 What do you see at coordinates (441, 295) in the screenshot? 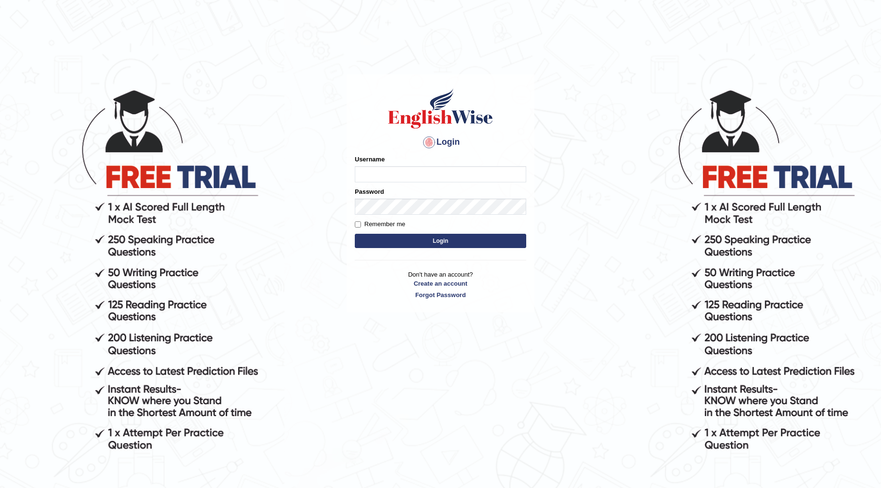
I see `a: Forgot Password` at bounding box center [441, 295].